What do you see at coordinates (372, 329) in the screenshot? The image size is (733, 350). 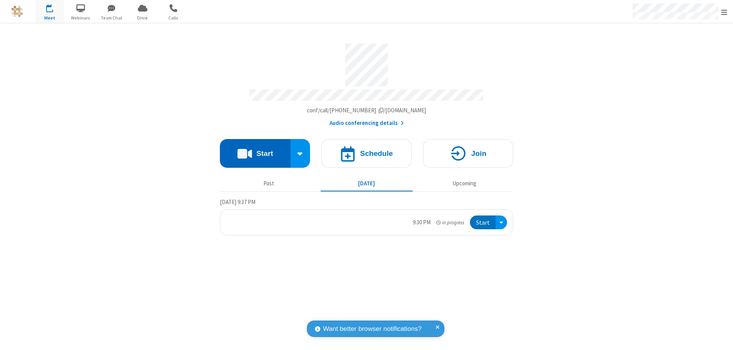 I see `span: Want better browser notifications?` at bounding box center [372, 329].